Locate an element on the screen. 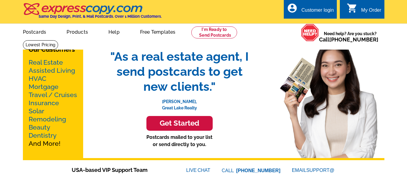 This screenshot has width=407, height=180. a: Get Started is located at coordinates (179, 123).